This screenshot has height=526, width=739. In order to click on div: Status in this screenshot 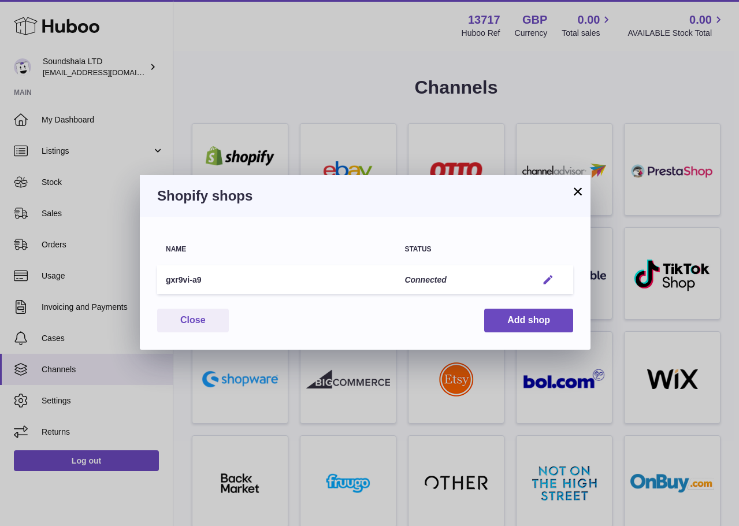, I will do `click(462, 249)`.